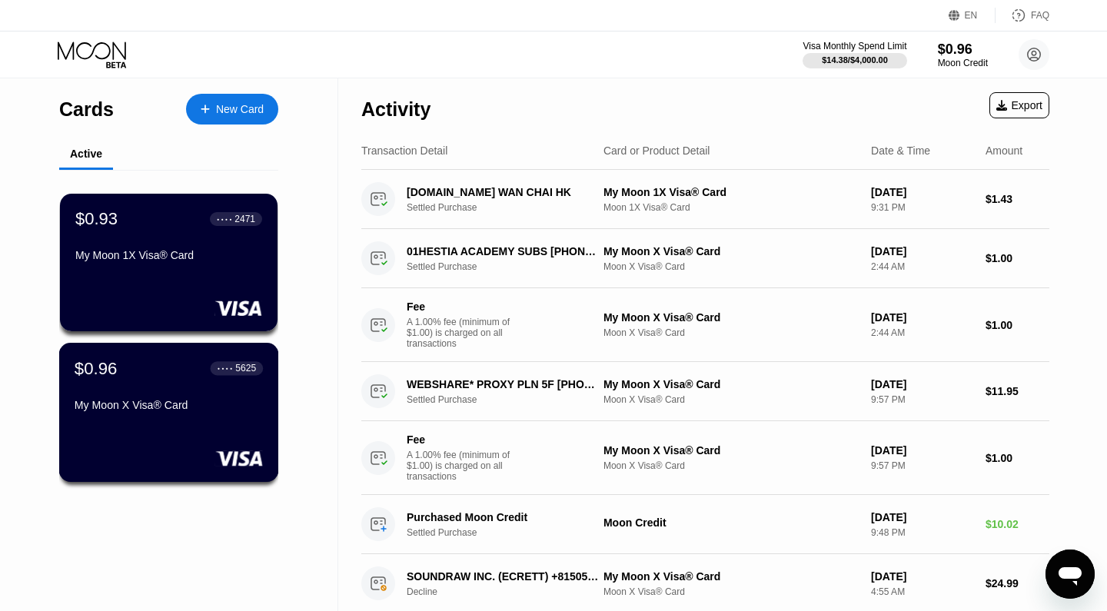 This screenshot has width=1107, height=611. What do you see at coordinates (731, 208) in the screenshot?
I see `div: Moon 1X Visa® Card` at bounding box center [731, 208].